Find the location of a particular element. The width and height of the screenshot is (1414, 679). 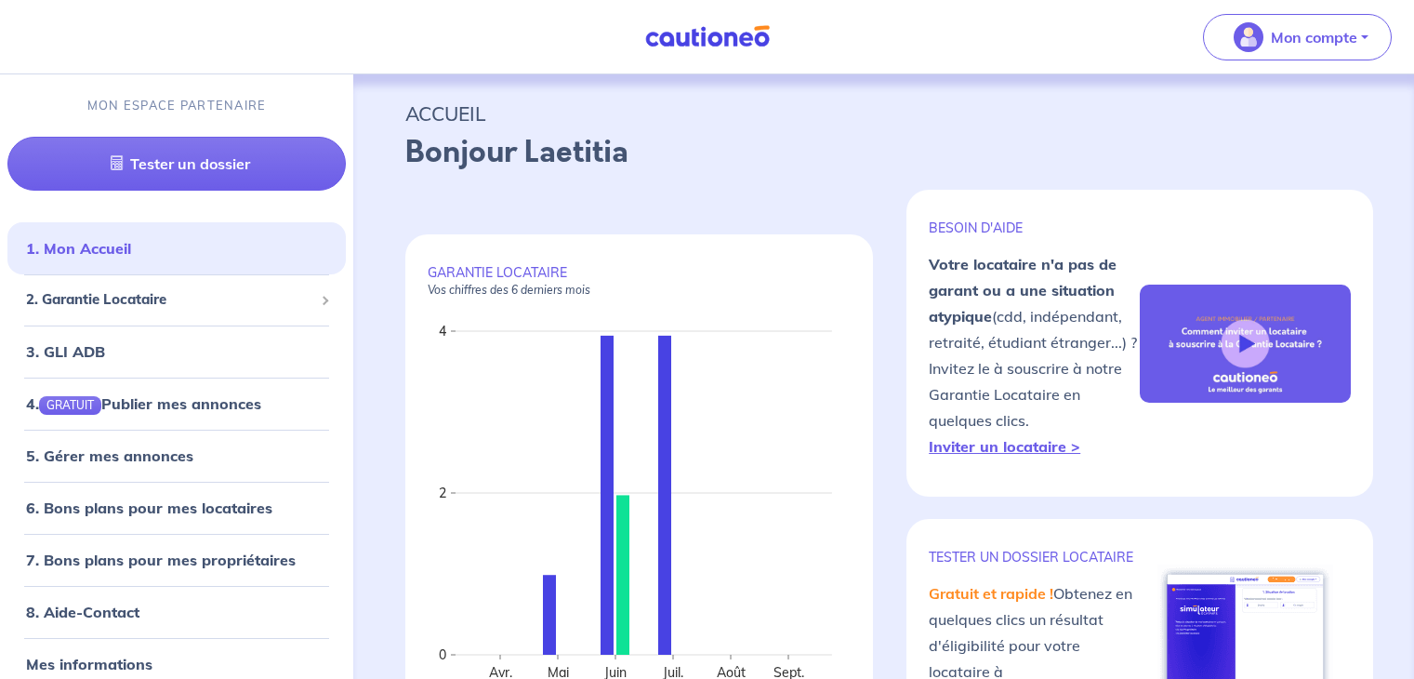

p: Mon compte is located at coordinates (1314, 37).